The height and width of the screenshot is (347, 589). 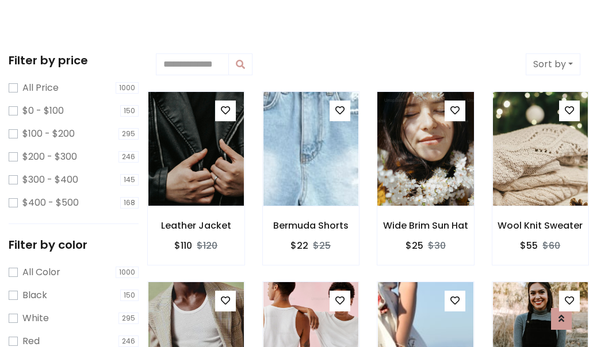 I want to click on label: $100 - $200, so click(x=48, y=134).